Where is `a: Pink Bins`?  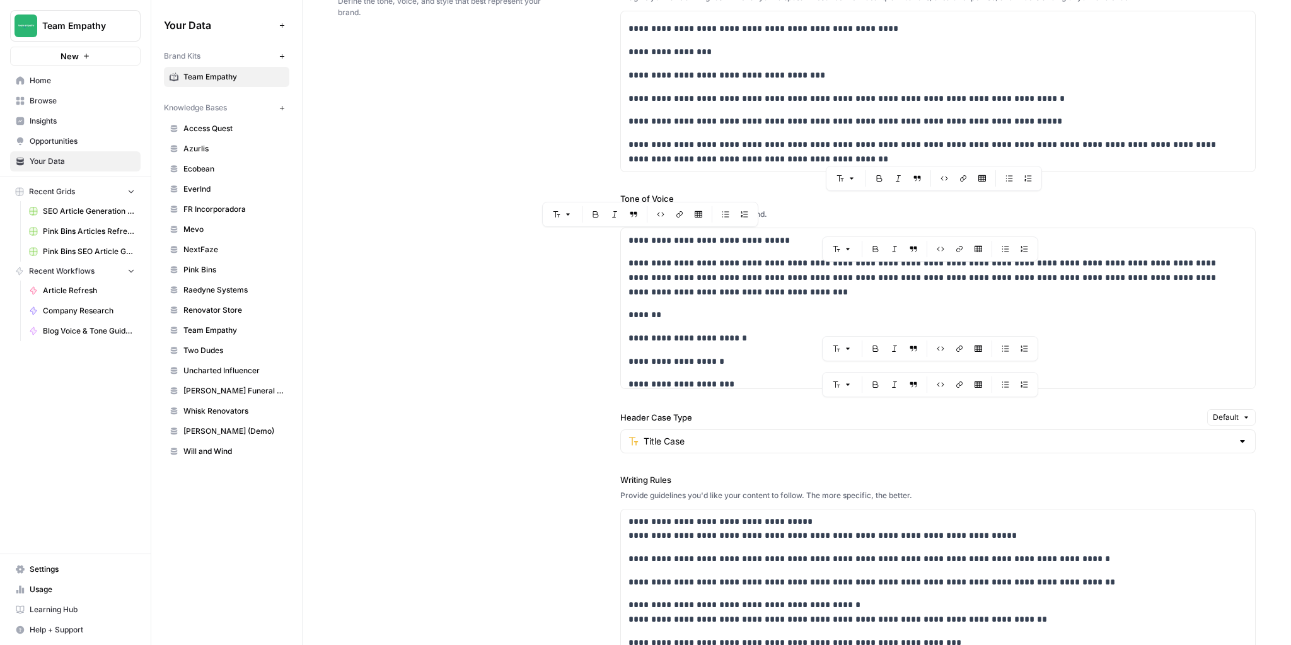 a: Pink Bins is located at coordinates (226, 270).